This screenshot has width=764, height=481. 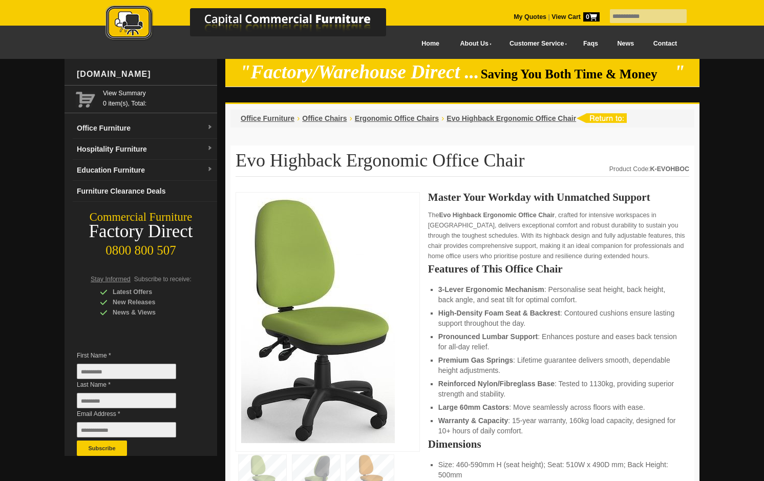 What do you see at coordinates (575, 17) in the screenshot?
I see `strong: View Cart` at bounding box center [575, 17].